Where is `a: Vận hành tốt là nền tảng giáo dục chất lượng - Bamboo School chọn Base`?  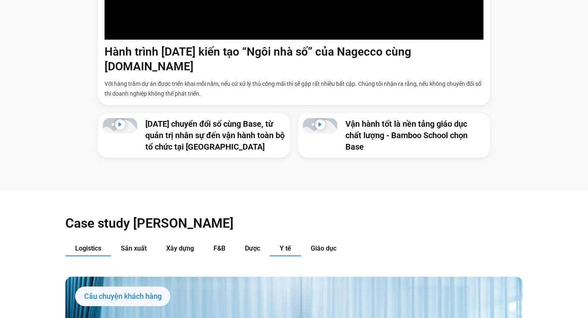
a: Vận hành tốt là nền tảng giáo dục chất lượng - Bamboo School chọn Base is located at coordinates (406, 135).